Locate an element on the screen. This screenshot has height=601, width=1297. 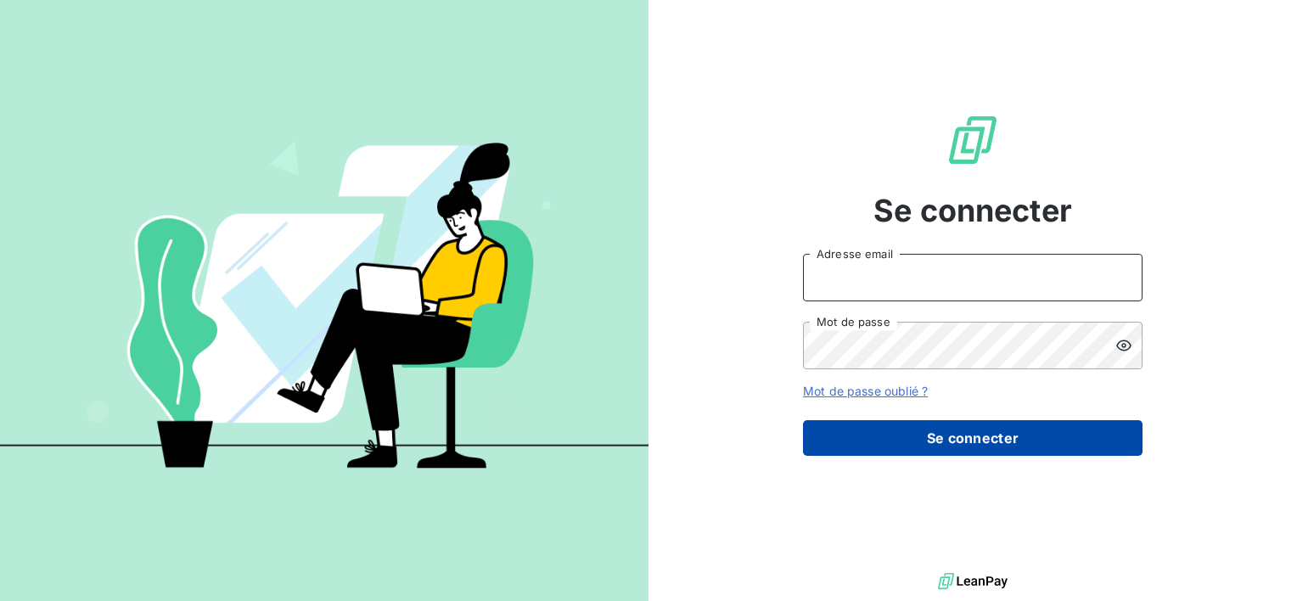
button: Se connecter is located at coordinates (973, 438).